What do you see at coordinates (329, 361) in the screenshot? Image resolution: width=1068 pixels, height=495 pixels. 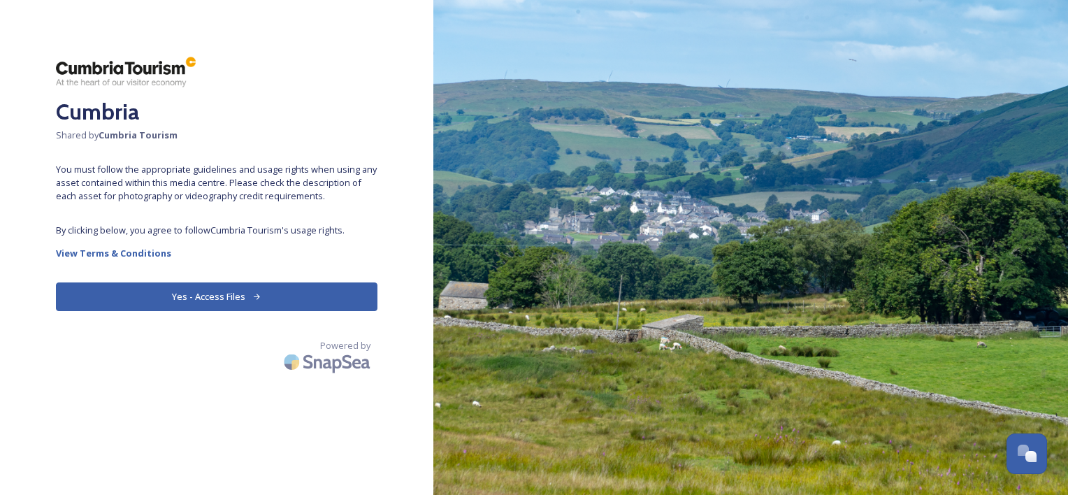 I see `img: SnapSea Logo` at bounding box center [329, 361].